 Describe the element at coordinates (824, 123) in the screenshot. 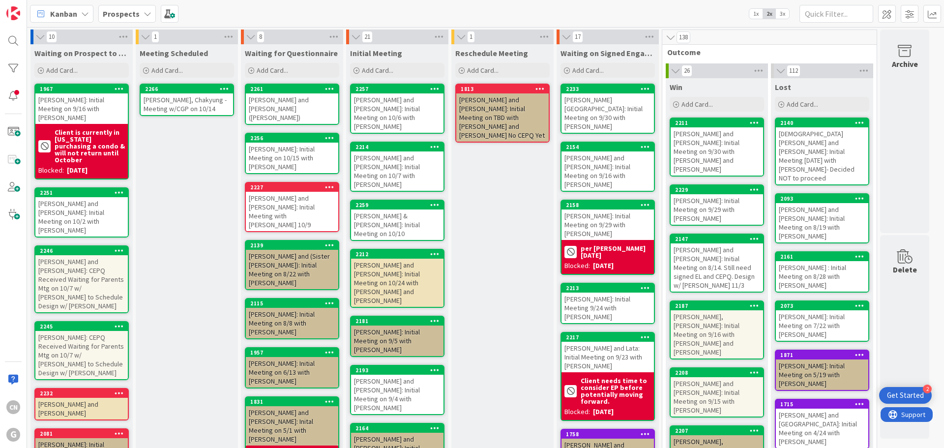

I see `div: 2140` at that location.